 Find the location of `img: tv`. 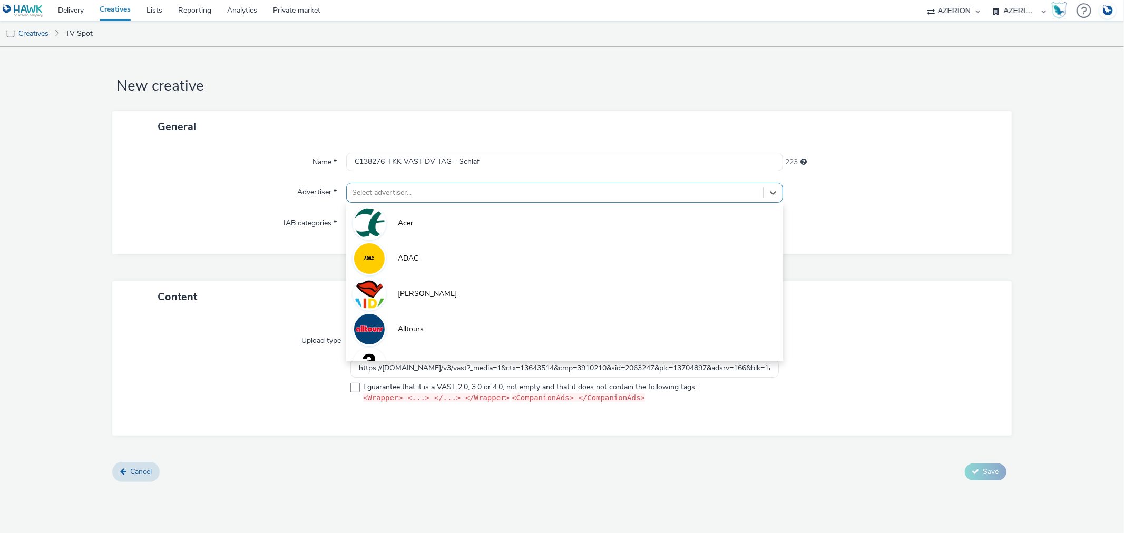

img: tv is located at coordinates (11, 34).